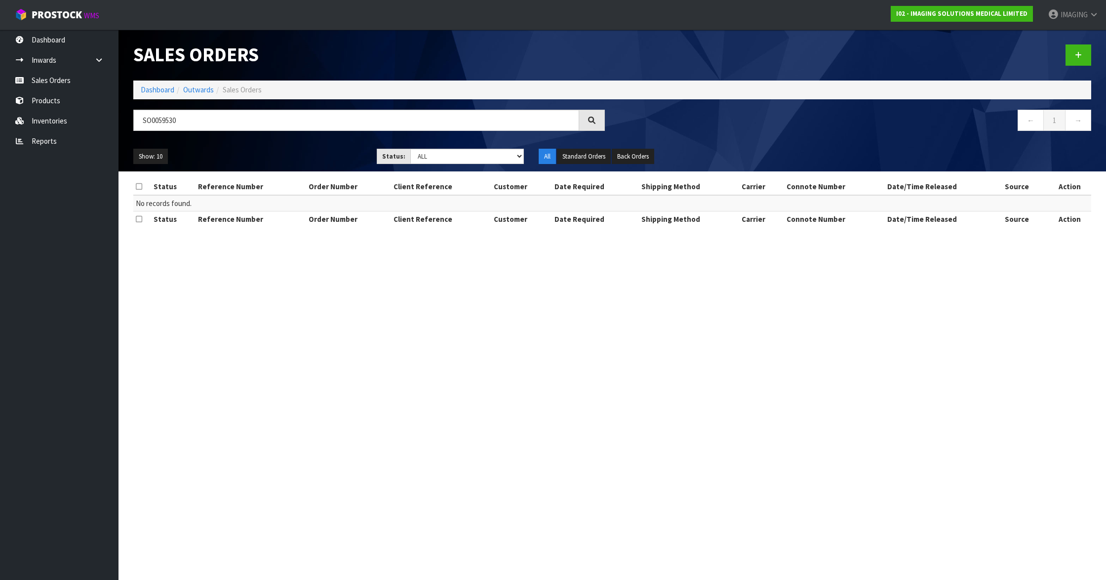  Describe the element at coordinates (242, 89) in the screenshot. I see `span: Sales Orders` at that location.